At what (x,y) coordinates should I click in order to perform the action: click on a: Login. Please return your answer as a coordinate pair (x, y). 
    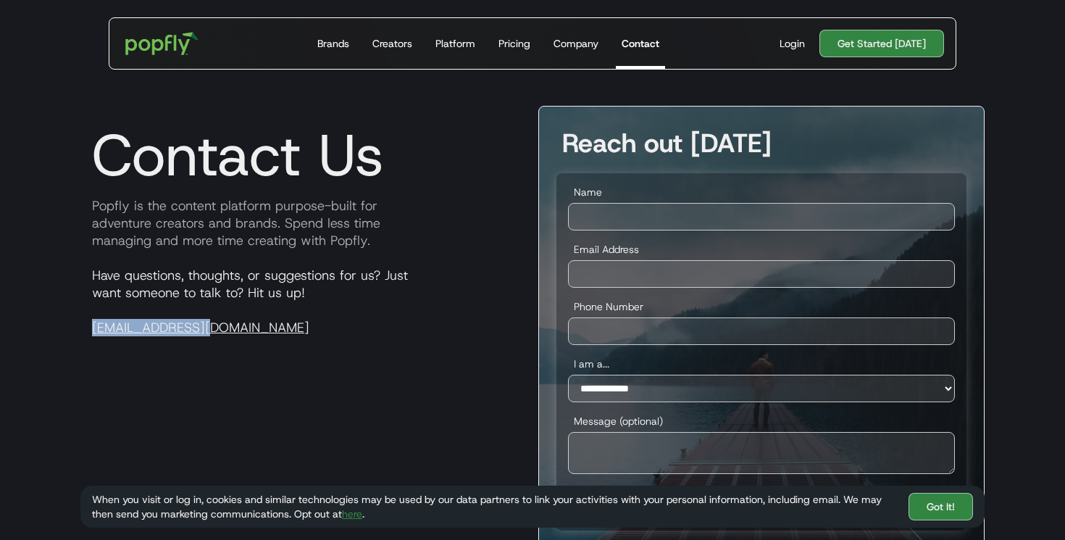
    Looking at the image, I should click on (792, 43).